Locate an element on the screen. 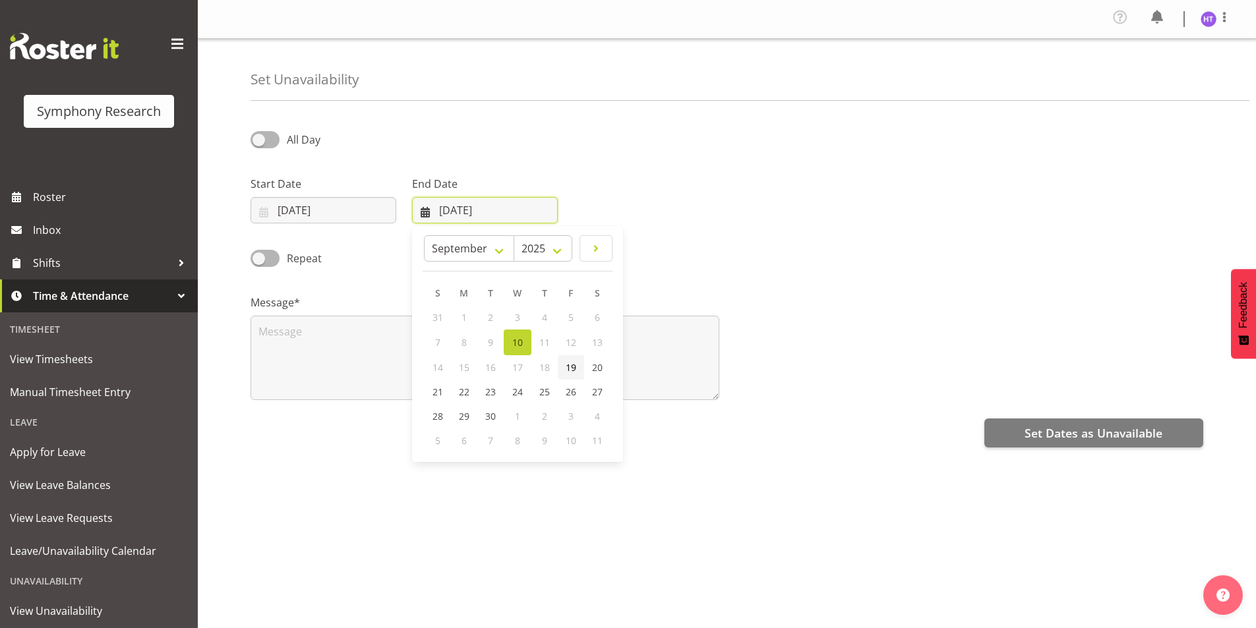 The width and height of the screenshot is (1256, 628). span: View Unavailability is located at coordinates (99, 611).